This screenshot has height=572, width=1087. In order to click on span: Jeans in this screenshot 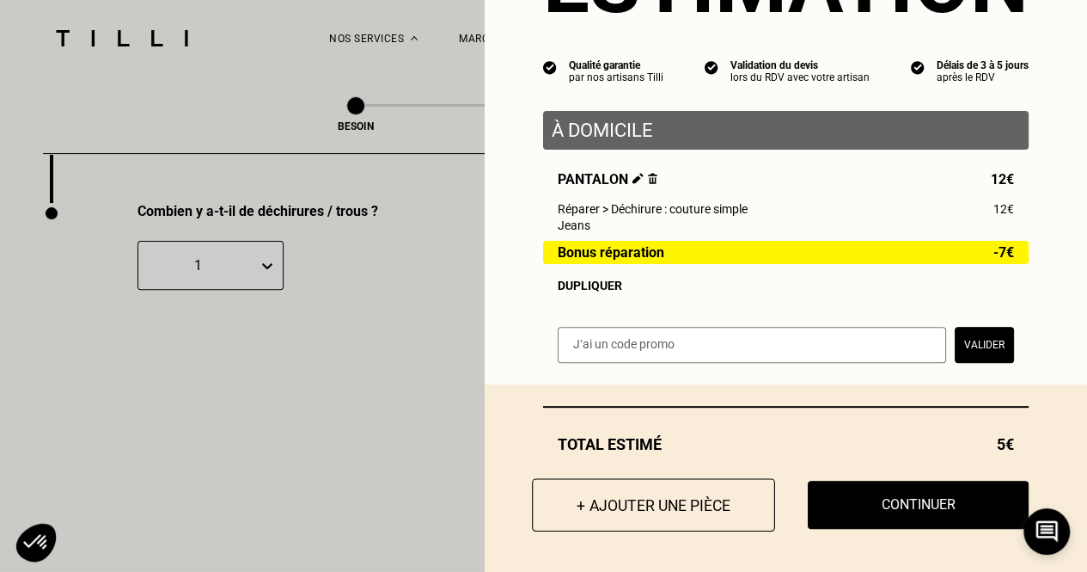, I will do `click(574, 225)`.